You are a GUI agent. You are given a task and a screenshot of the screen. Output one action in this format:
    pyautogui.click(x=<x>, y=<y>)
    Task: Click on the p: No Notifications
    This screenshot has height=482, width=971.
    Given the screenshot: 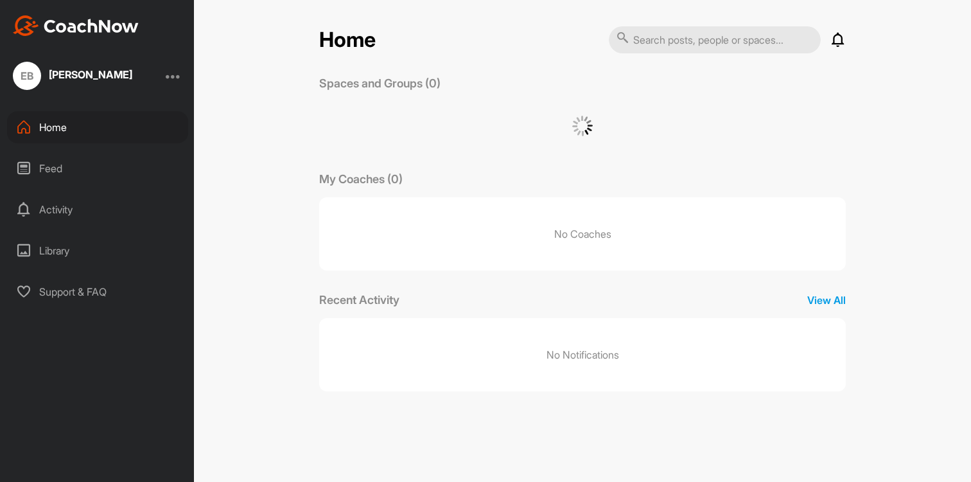 What is the action you would take?
    pyautogui.click(x=583, y=355)
    